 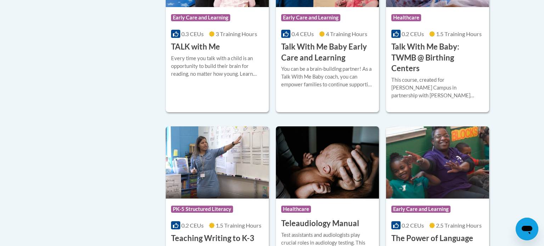 I want to click on h3: Teaching Writing to K-3, so click(x=213, y=238).